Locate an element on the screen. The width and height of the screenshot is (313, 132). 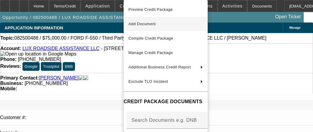
span: Compile Credit Package is located at coordinates (151, 38).